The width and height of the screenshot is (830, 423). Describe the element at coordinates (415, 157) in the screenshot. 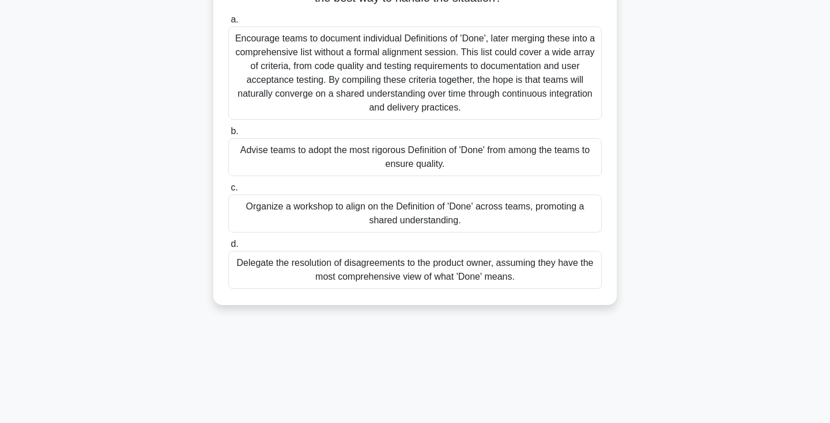

I see `div: Advise teams to adopt the most rigorous Definition of 'Done' from among the teams to ensure quality.` at that location.